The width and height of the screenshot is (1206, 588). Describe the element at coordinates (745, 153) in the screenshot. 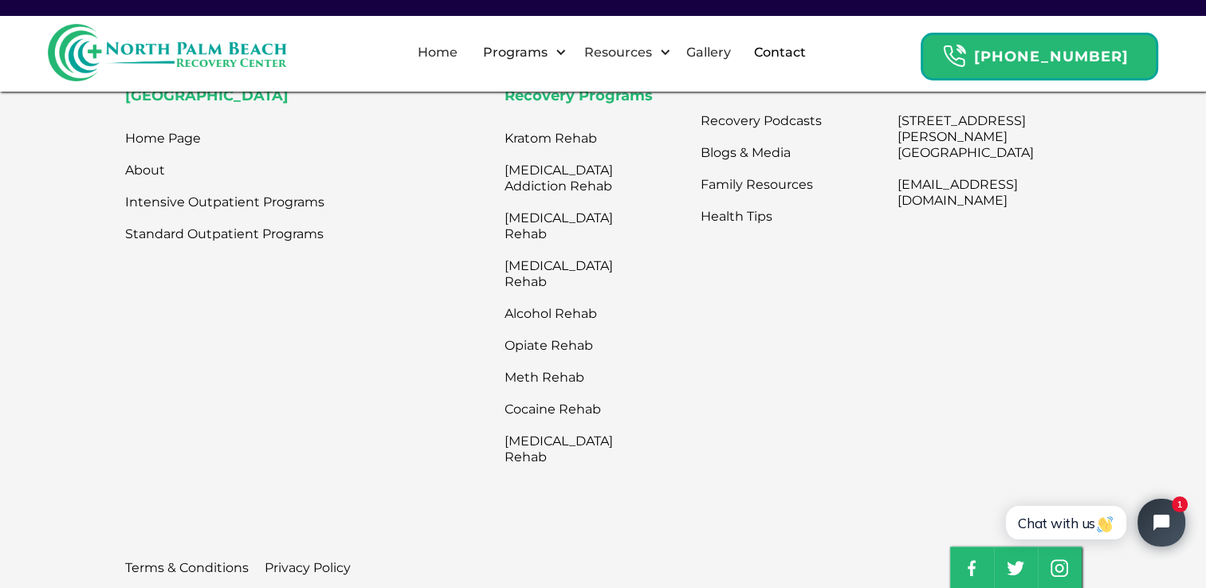

I see `a: Blogs & Media` at that location.